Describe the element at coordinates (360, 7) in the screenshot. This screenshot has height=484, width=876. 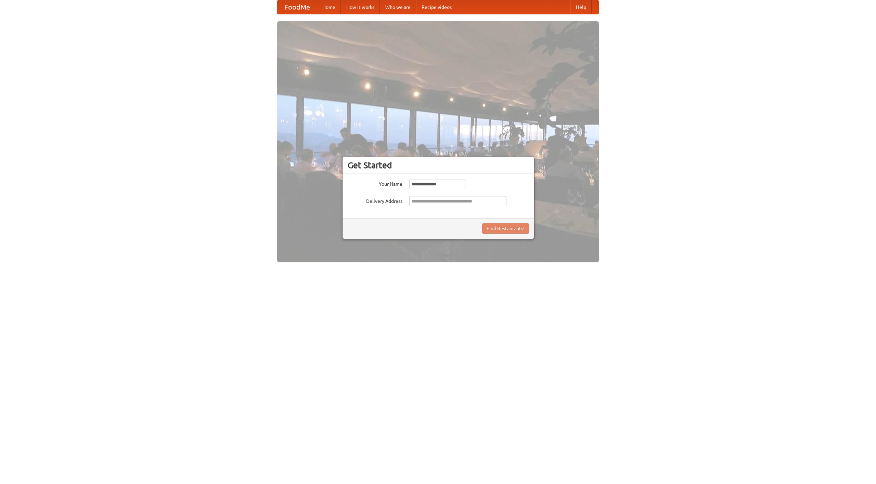
I see `a: How it works` at that location.